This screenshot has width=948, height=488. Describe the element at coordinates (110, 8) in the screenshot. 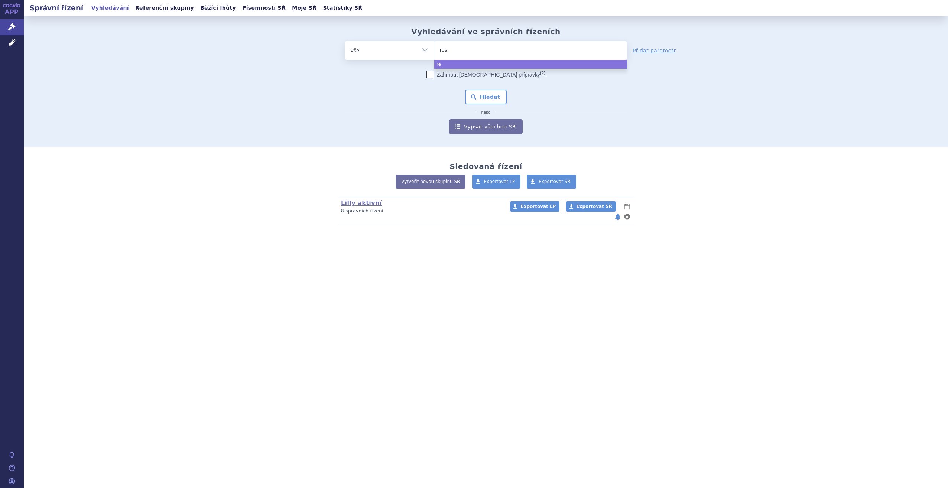

I see `a: Vyhledávání` at that location.